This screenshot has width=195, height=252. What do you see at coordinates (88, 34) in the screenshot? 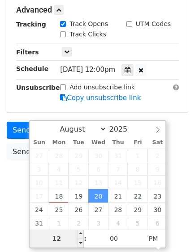
I see `label: Track Clicks` at bounding box center [88, 34].